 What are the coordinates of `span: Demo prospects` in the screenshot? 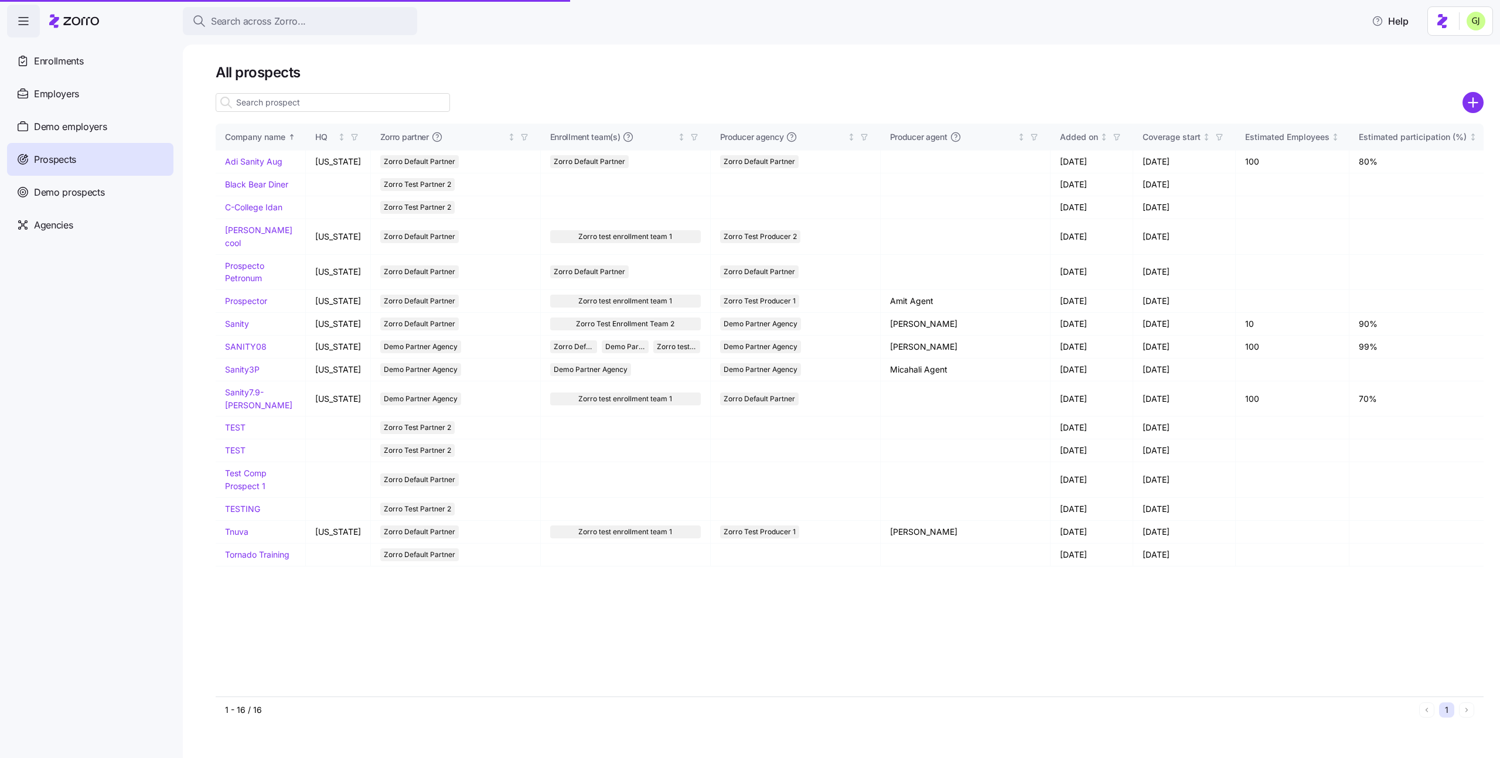 It's located at (69, 192).